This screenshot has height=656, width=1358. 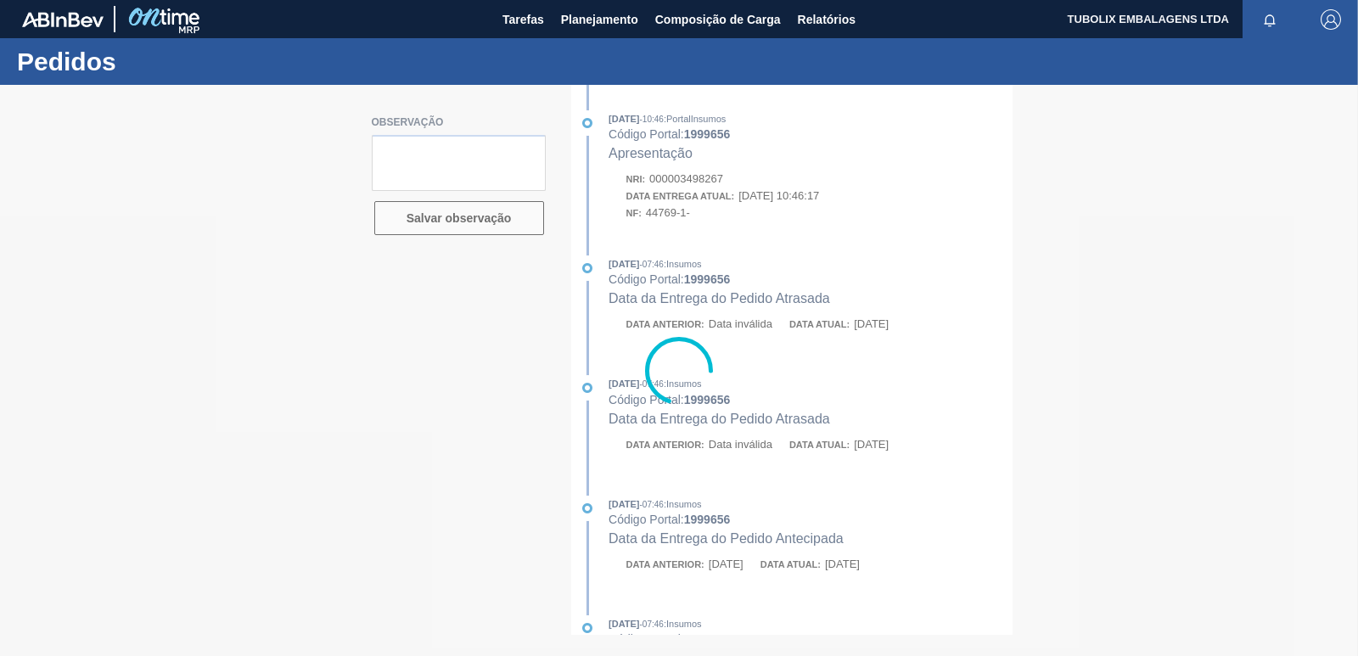 What do you see at coordinates (827, 20) in the screenshot?
I see `span: Relatórios` at bounding box center [827, 20].